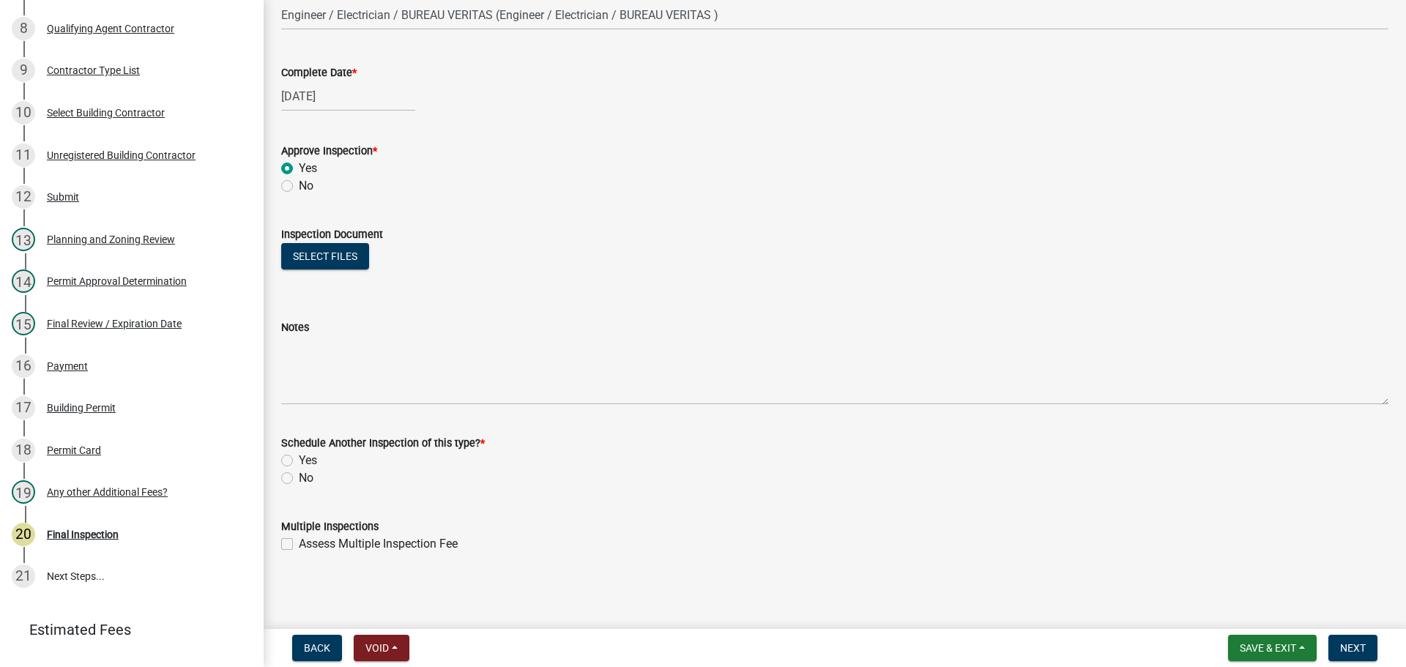 The width and height of the screenshot is (1406, 667). Describe the element at coordinates (378, 544) in the screenshot. I see `label: Assess Multiple Inspection Fee` at that location.